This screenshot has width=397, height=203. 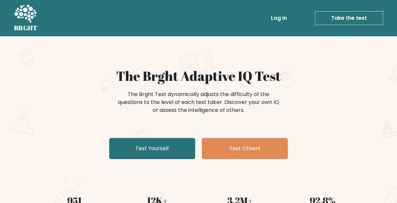 What do you see at coordinates (279, 18) in the screenshot?
I see `a: Log in` at bounding box center [279, 18].